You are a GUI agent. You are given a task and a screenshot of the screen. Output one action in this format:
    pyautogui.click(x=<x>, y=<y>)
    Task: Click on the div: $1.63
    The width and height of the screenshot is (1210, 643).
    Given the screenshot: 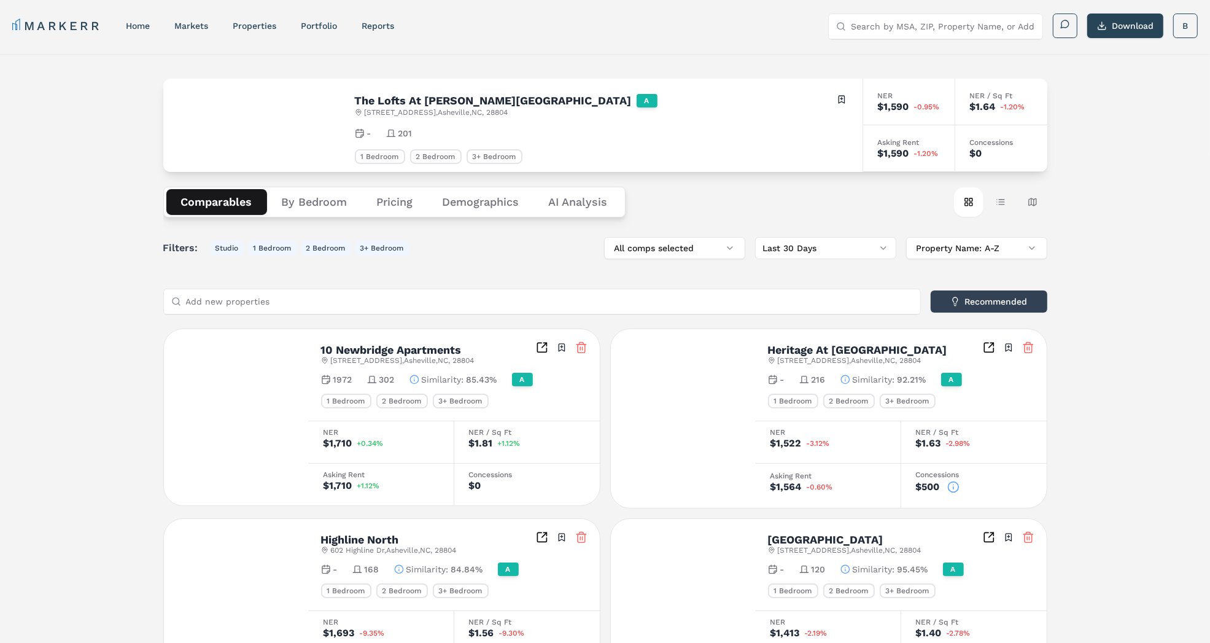 What is the action you would take?
    pyautogui.click(x=928, y=443)
    